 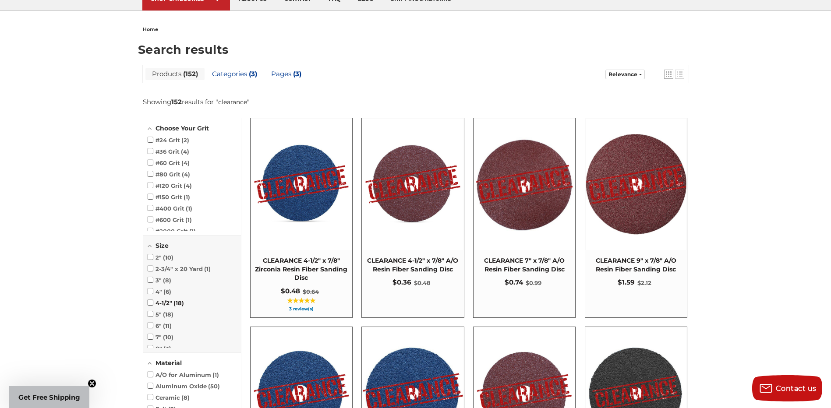 What do you see at coordinates (645, 283) in the screenshot?
I see `span: $2.12` at bounding box center [645, 283].